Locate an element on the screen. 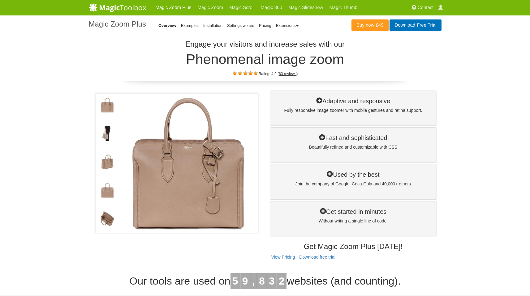  b: 8 is located at coordinates (262, 281).